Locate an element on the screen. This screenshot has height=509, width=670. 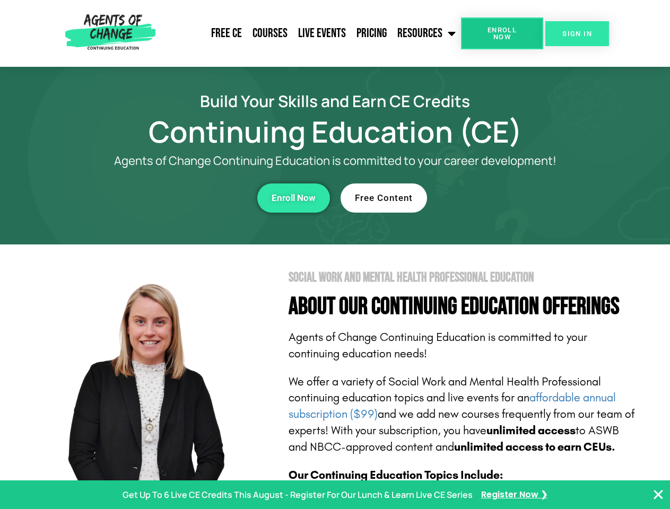
h2: Build Your Skills and Earn CE Credits is located at coordinates (335, 101).